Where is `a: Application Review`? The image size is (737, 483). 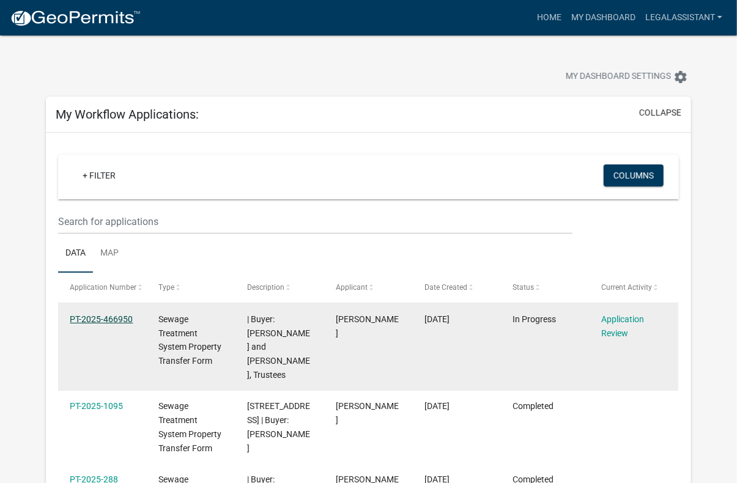
a: Application Review is located at coordinates (623, 326).